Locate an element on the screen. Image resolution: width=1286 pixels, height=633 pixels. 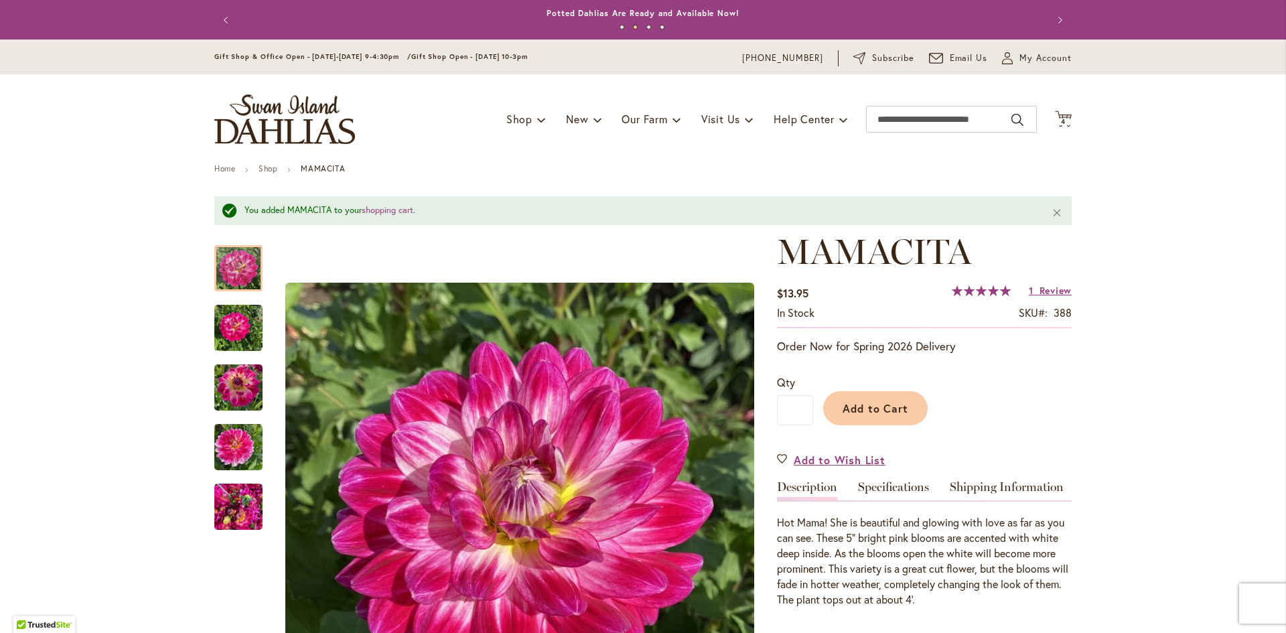
a: Shop is located at coordinates (268, 168).